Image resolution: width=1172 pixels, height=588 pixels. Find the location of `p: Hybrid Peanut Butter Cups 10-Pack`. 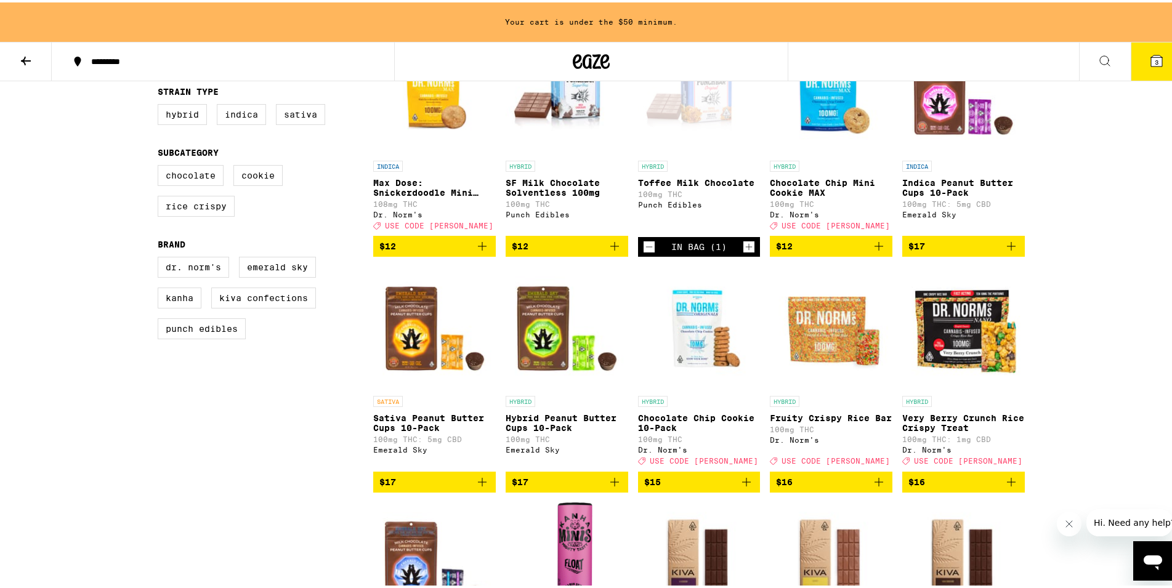

p: Hybrid Peanut Butter Cups 10-Pack is located at coordinates (567, 421).